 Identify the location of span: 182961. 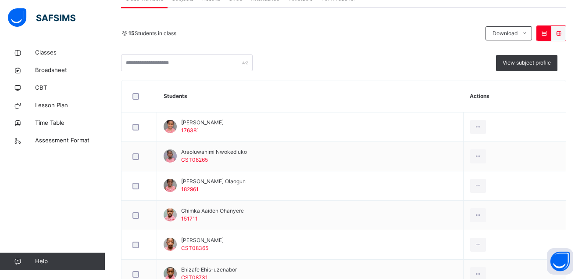
(190, 189).